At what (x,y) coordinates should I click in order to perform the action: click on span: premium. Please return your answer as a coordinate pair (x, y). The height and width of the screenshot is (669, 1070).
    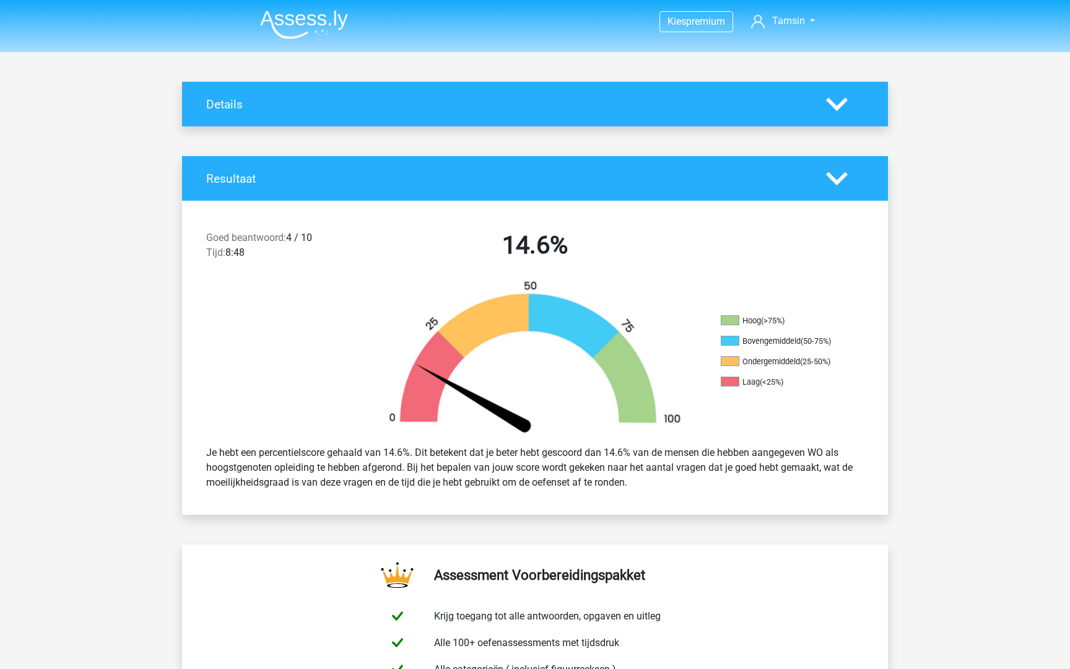
    Looking at the image, I should click on (705, 21).